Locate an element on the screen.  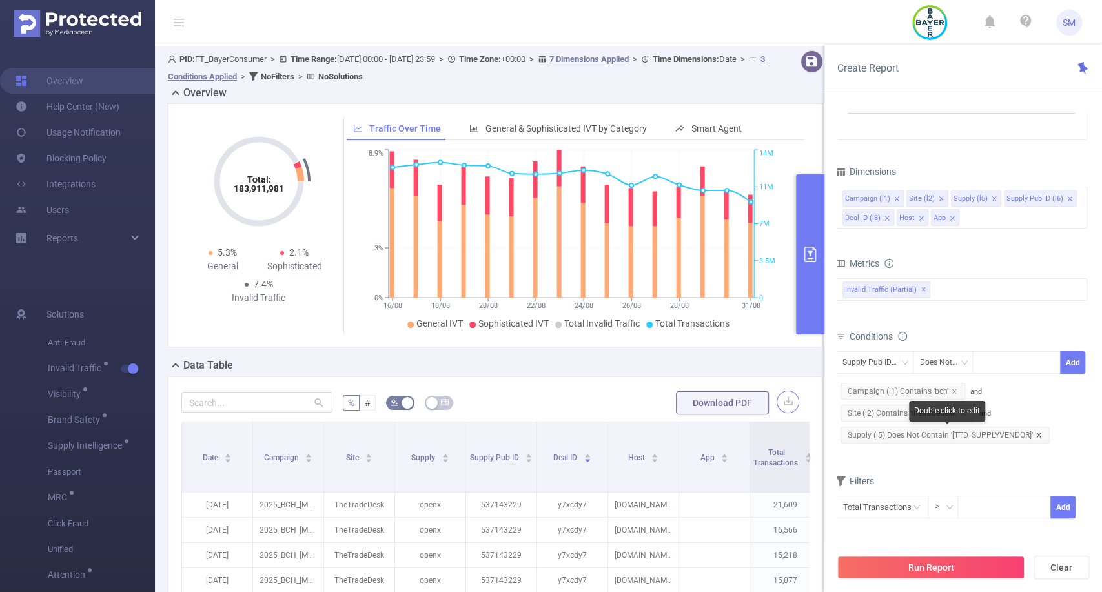
div: General is located at coordinates (223, 266).